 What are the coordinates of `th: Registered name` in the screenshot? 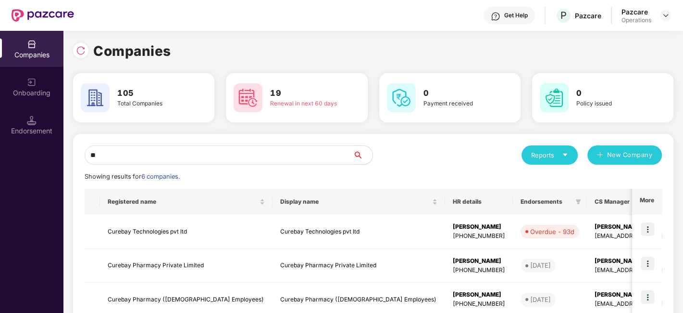 It's located at (186, 201).